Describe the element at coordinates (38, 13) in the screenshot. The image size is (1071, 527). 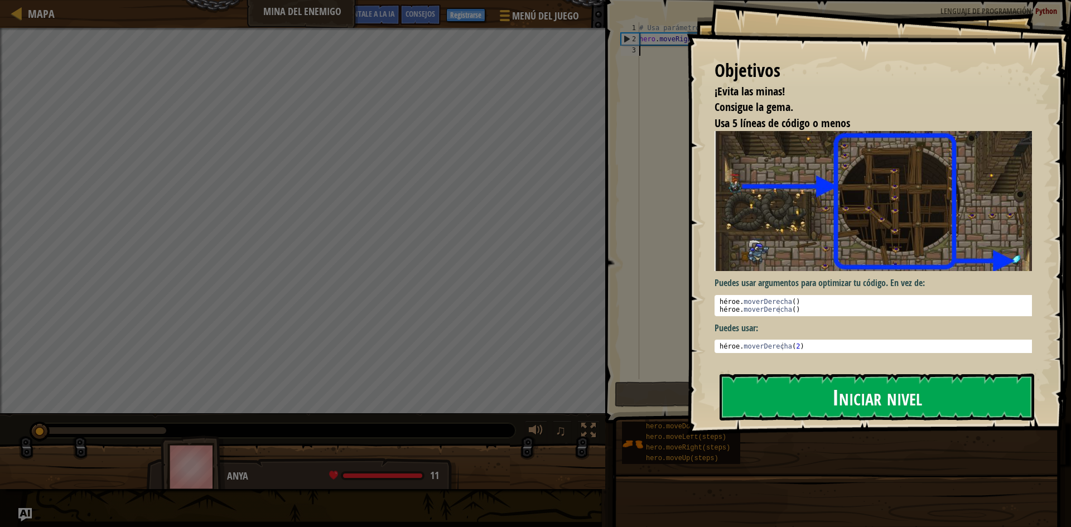
I see `a: Mapa` at that location.